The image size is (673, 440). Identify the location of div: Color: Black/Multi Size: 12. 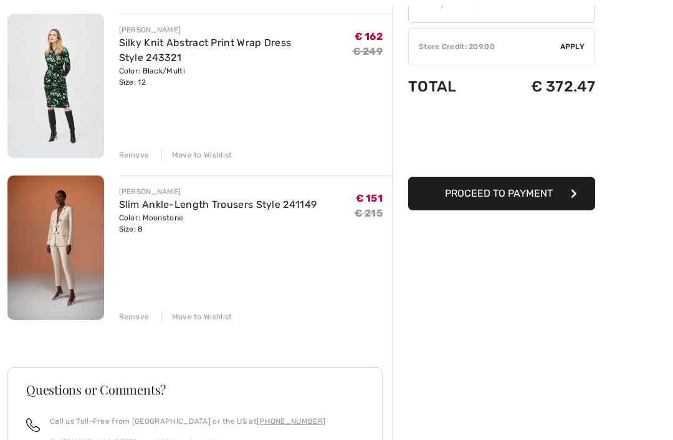
(235, 77).